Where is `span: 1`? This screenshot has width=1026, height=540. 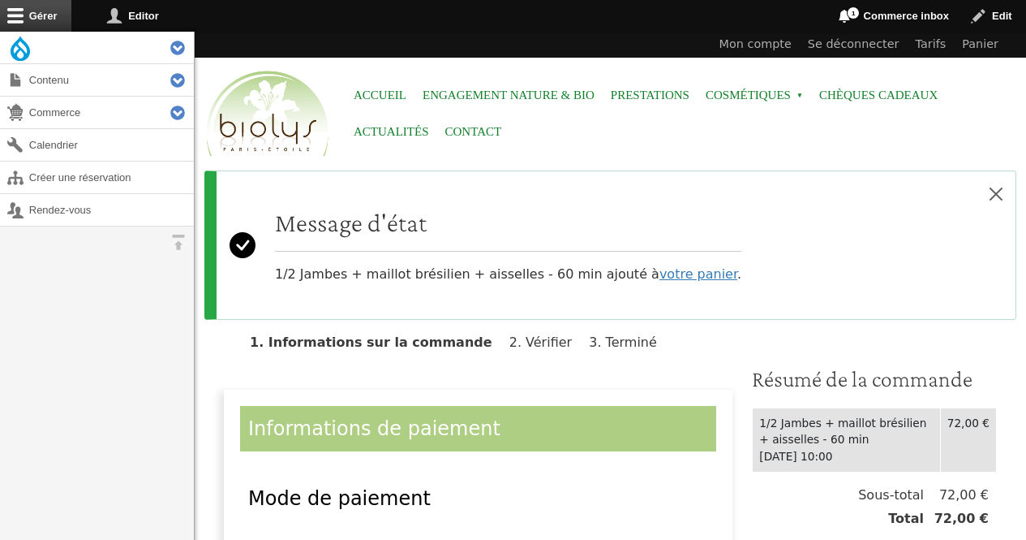
span: 1 is located at coordinates (854, 13).